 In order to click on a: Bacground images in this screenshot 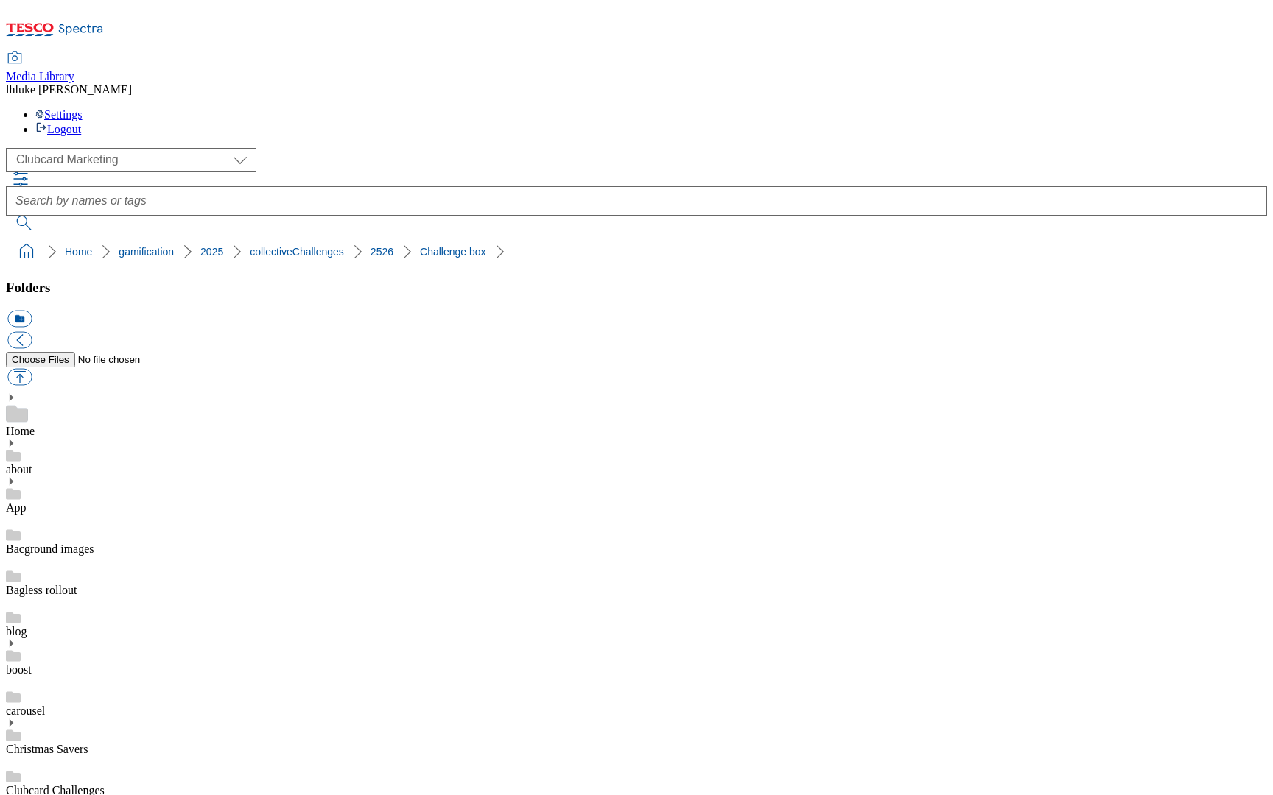, I will do `click(50, 549)`.